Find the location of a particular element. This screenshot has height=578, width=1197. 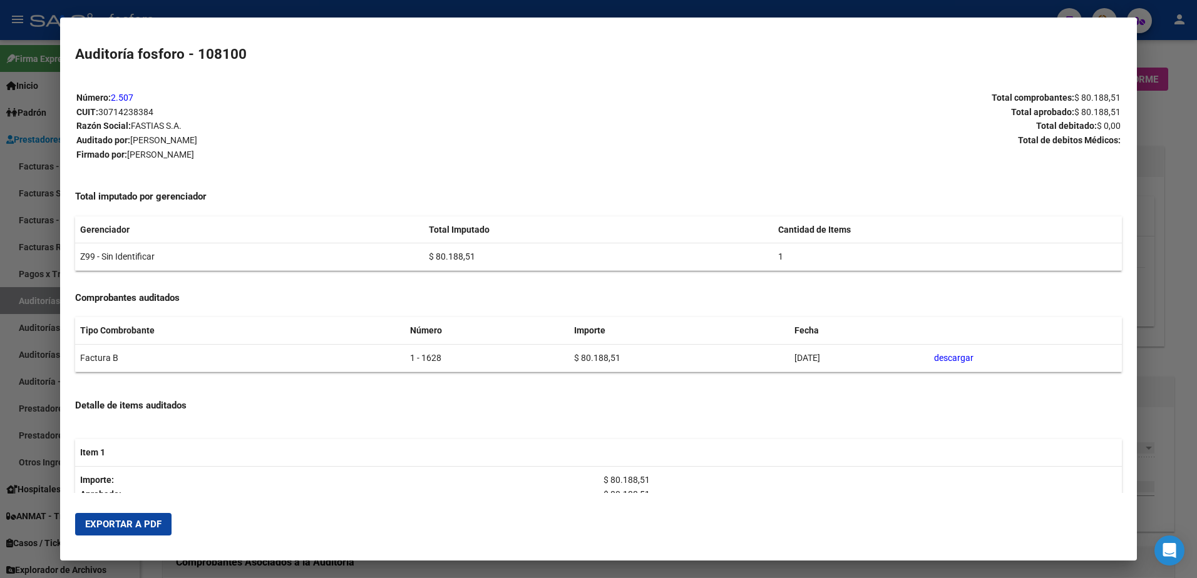

th: Tipo Combrobante is located at coordinates (240, 330).